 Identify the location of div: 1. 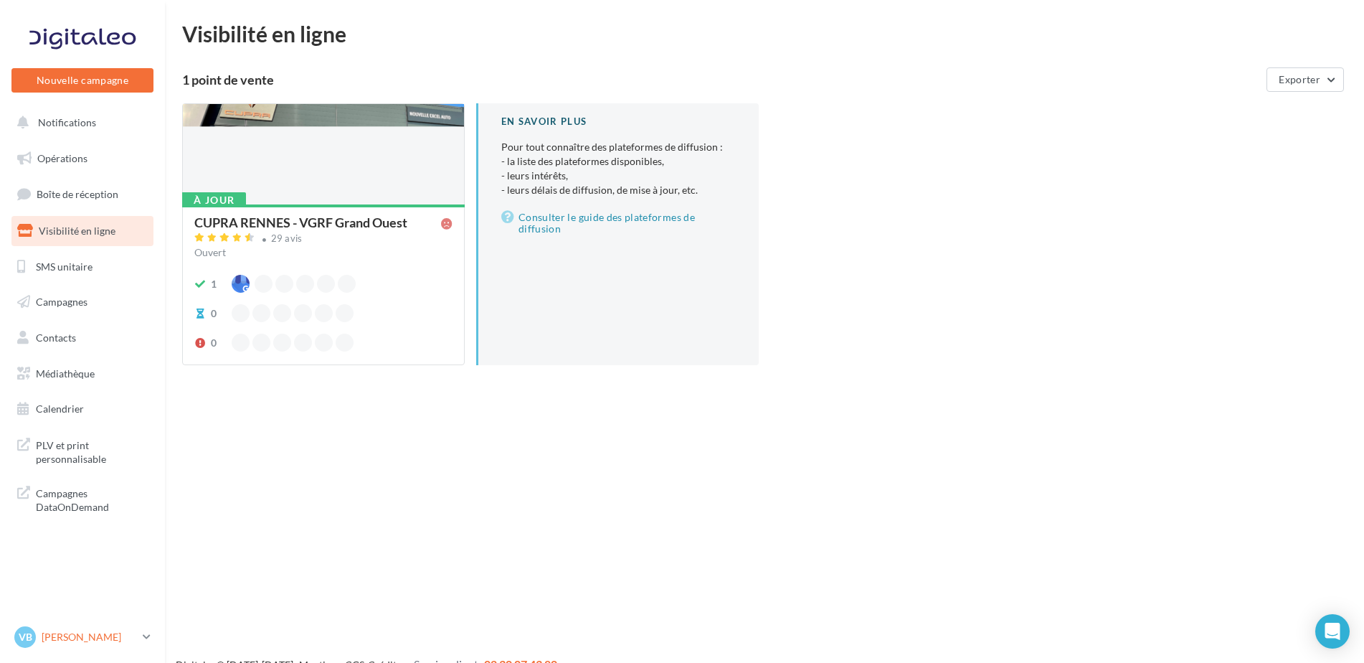
(214, 284).